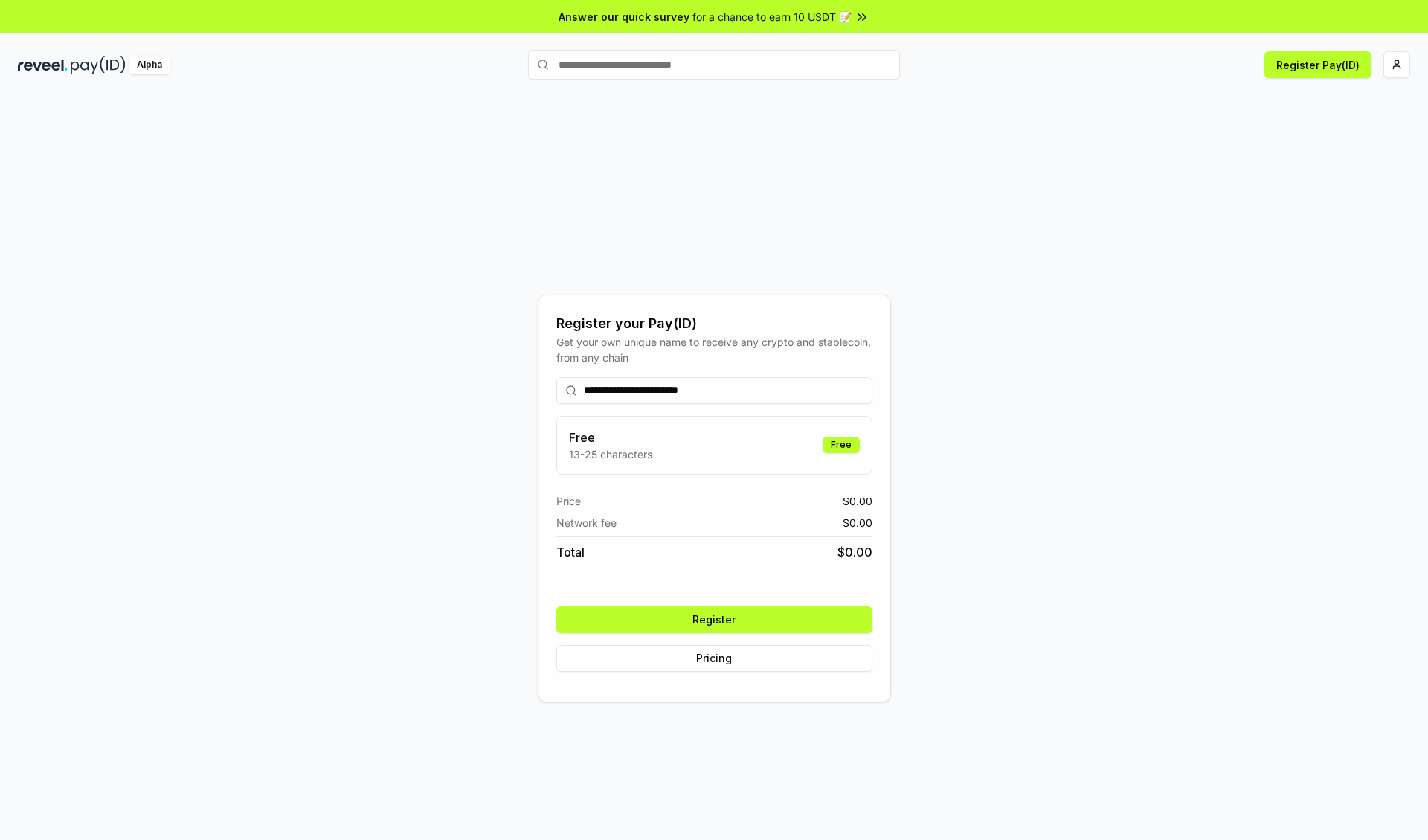  What do you see at coordinates (568, 501) in the screenshot?
I see `span: Price` at bounding box center [568, 501].